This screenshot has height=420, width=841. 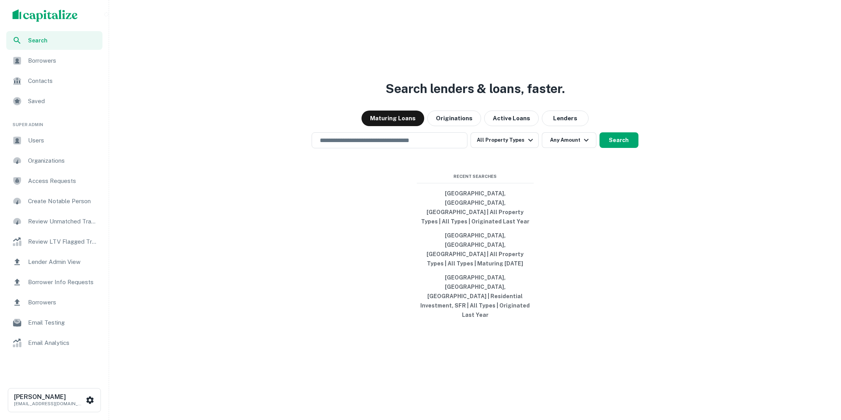 What do you see at coordinates (54, 181) in the screenshot?
I see `a: Access Requests` at bounding box center [54, 181].